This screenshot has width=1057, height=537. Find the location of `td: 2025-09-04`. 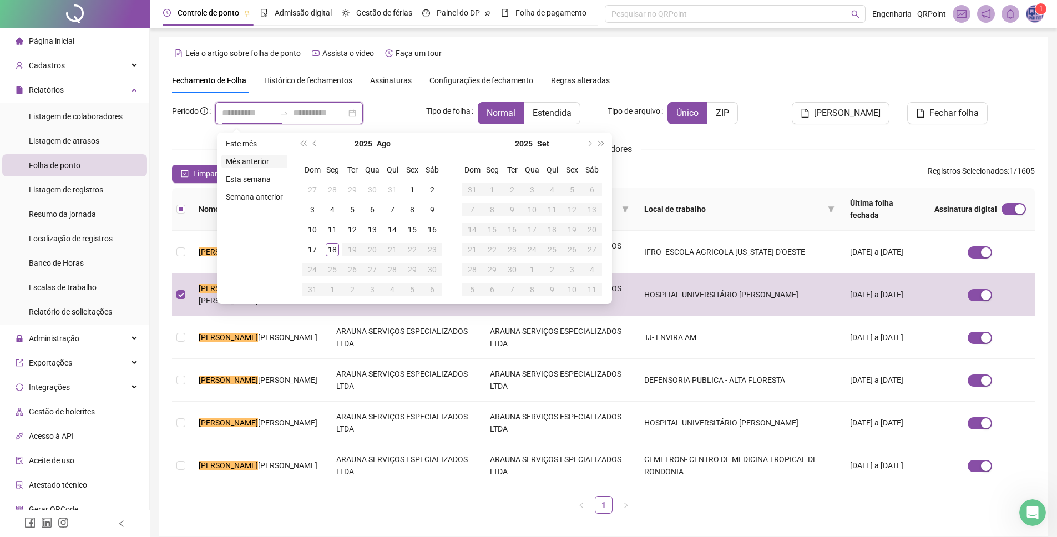

td: 2025-09-04 is located at coordinates (392, 290).